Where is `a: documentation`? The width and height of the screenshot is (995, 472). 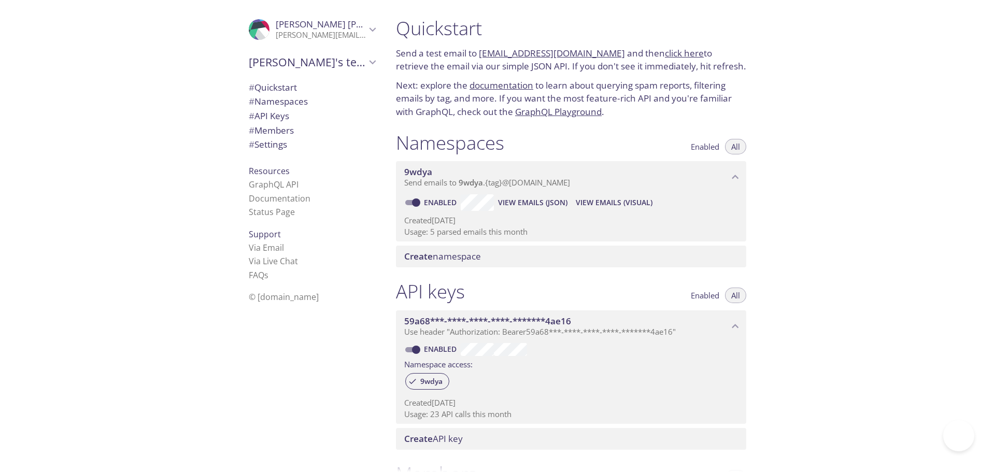 a: documentation is located at coordinates (501, 85).